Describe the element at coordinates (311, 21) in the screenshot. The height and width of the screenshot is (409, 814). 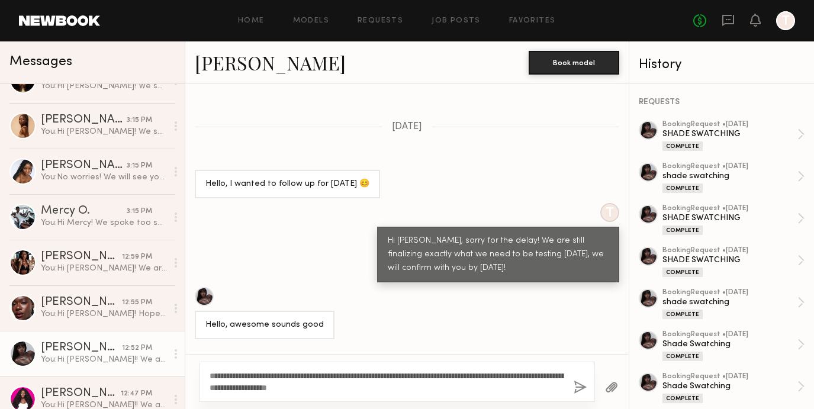
I see `a: Models` at that location.